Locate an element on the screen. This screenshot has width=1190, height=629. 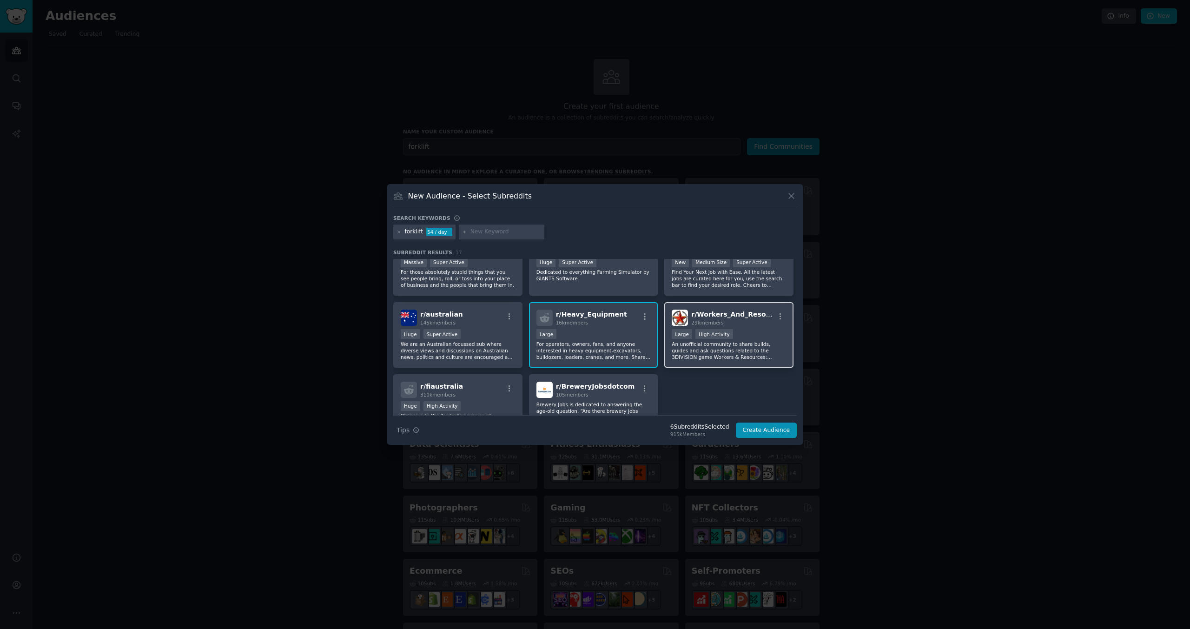
h3: New Audience - Select Subreddits is located at coordinates (470, 196).